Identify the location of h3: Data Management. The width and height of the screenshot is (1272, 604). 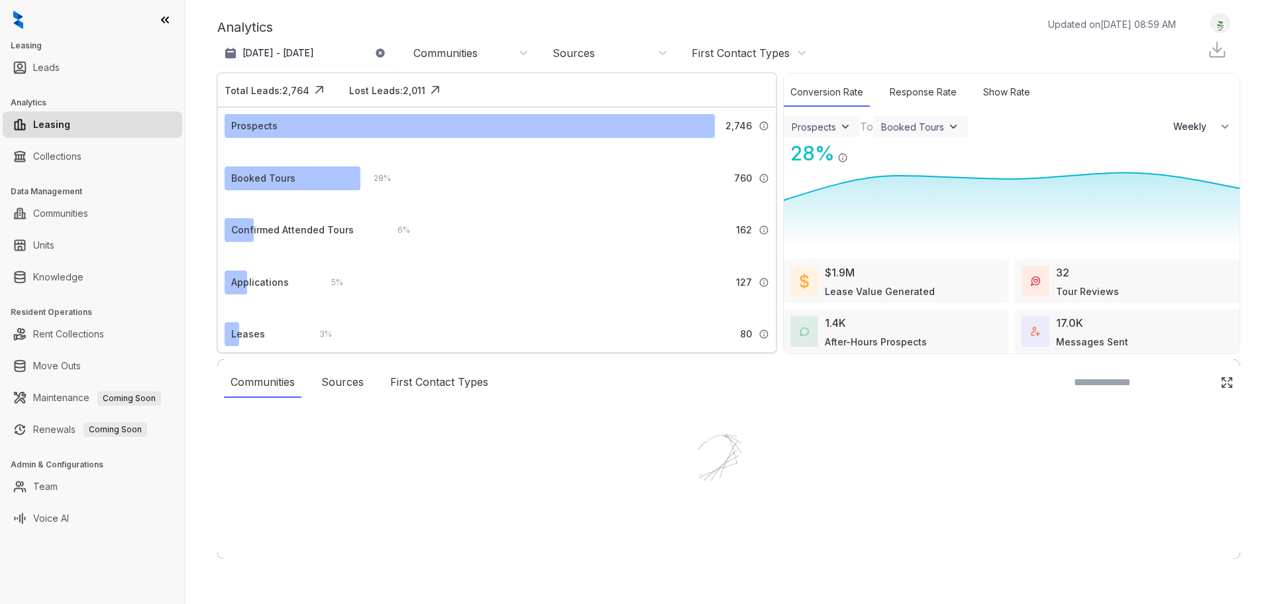
(97, 192).